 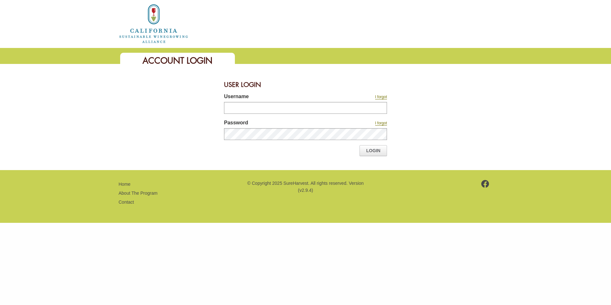 I want to click on a: Contact, so click(x=126, y=202).